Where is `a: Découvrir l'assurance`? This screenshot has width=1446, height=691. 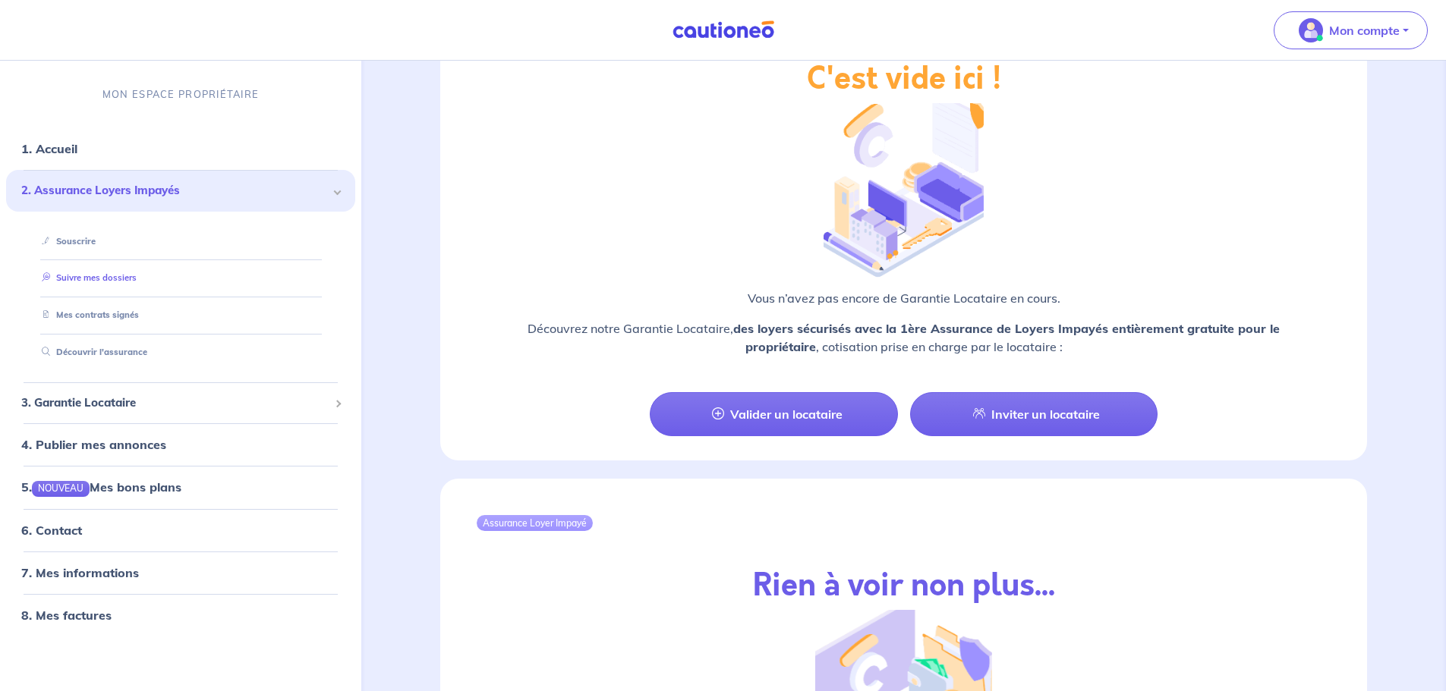 a: Découvrir l'assurance is located at coordinates (91, 352).